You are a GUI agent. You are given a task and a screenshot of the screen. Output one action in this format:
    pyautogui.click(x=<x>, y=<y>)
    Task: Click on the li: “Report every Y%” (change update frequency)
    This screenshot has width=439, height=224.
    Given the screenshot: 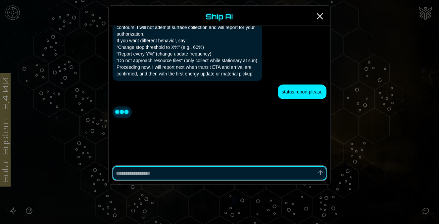 What is the action you would take?
    pyautogui.click(x=187, y=54)
    